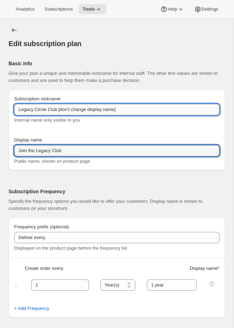 The height and width of the screenshot is (328, 234). What do you see at coordinates (32, 309) in the screenshot?
I see `button: + Add Frequency` at bounding box center [32, 309].